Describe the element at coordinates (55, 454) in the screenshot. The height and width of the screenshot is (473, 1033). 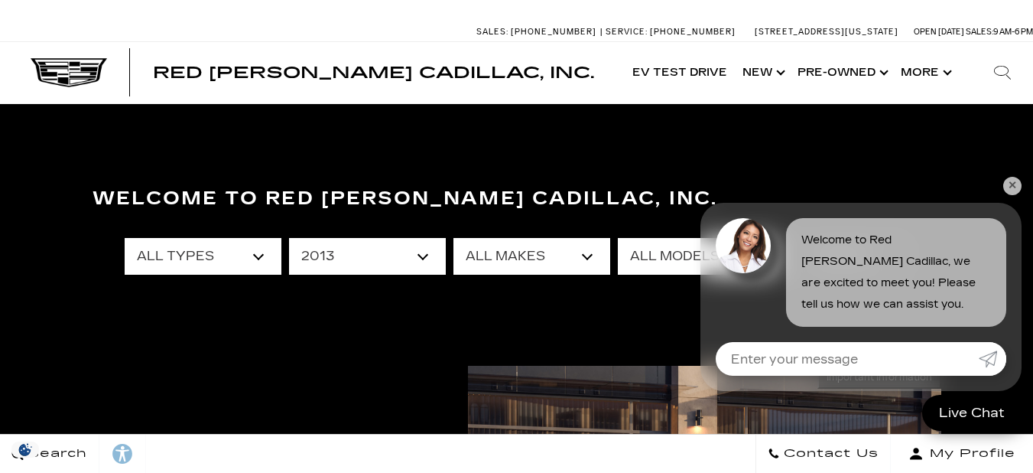
I see `span: Search` at that location.